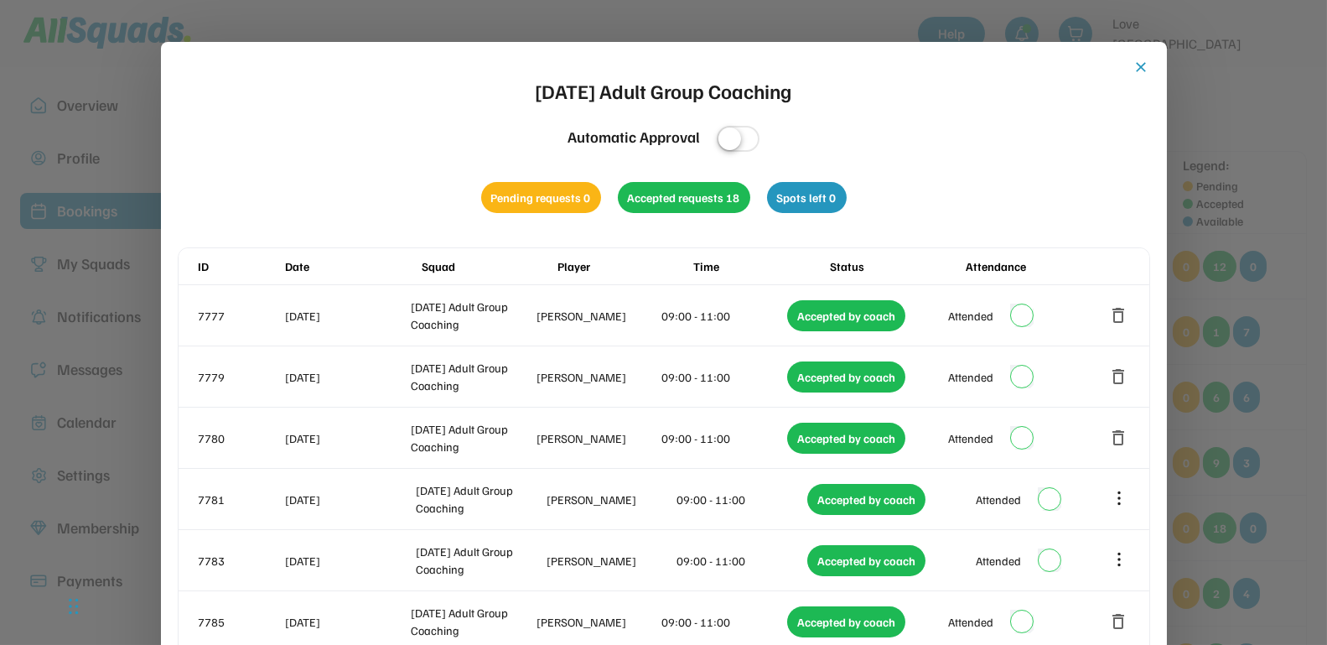  I want to click on div: 7783, so click(241, 560).